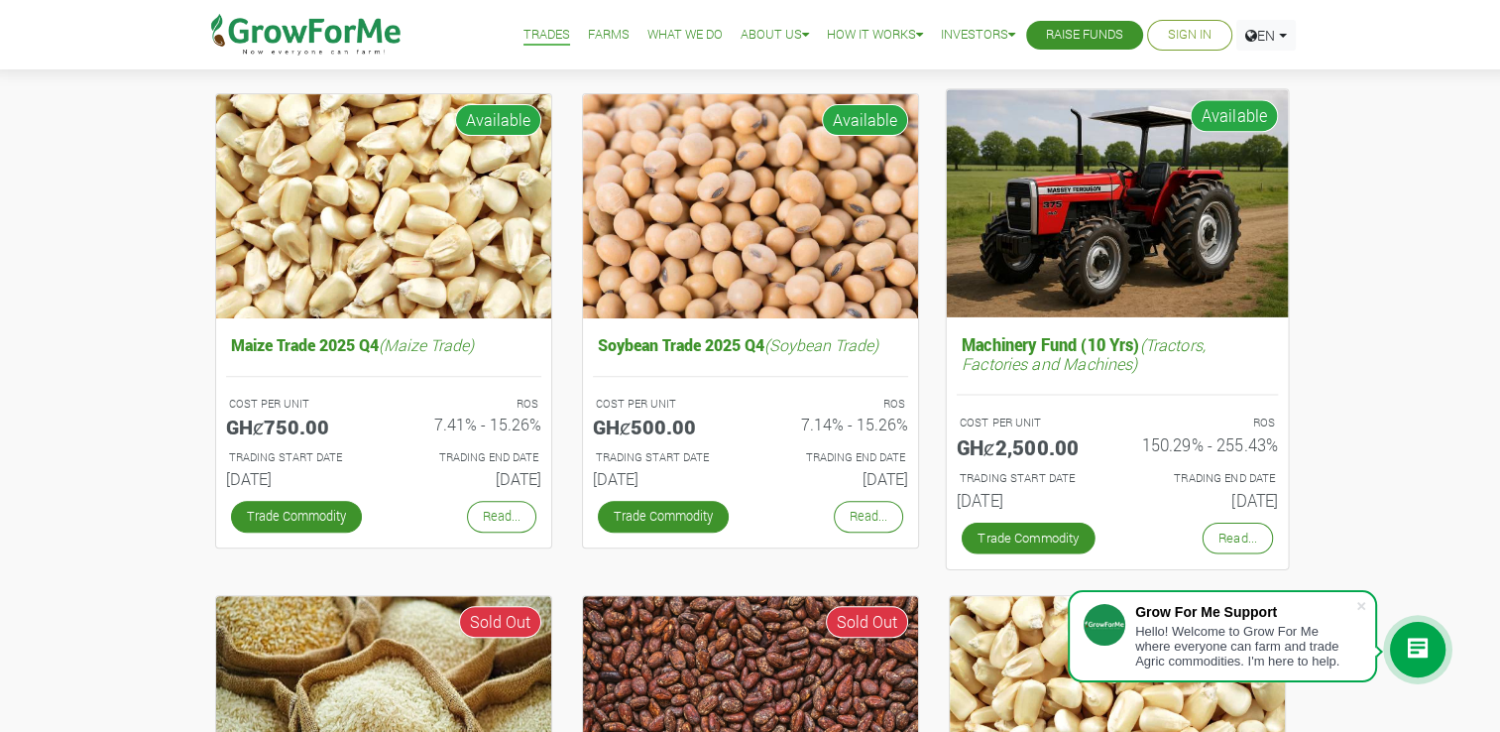  What do you see at coordinates (1116, 423) in the screenshot?
I see `a: Machinery Fund (10 Yrs)(Tractors, Factories and Machines) COST PER UNIT GHȼ2,500.00 ROS 150.29% -...` at bounding box center [1116, 423].